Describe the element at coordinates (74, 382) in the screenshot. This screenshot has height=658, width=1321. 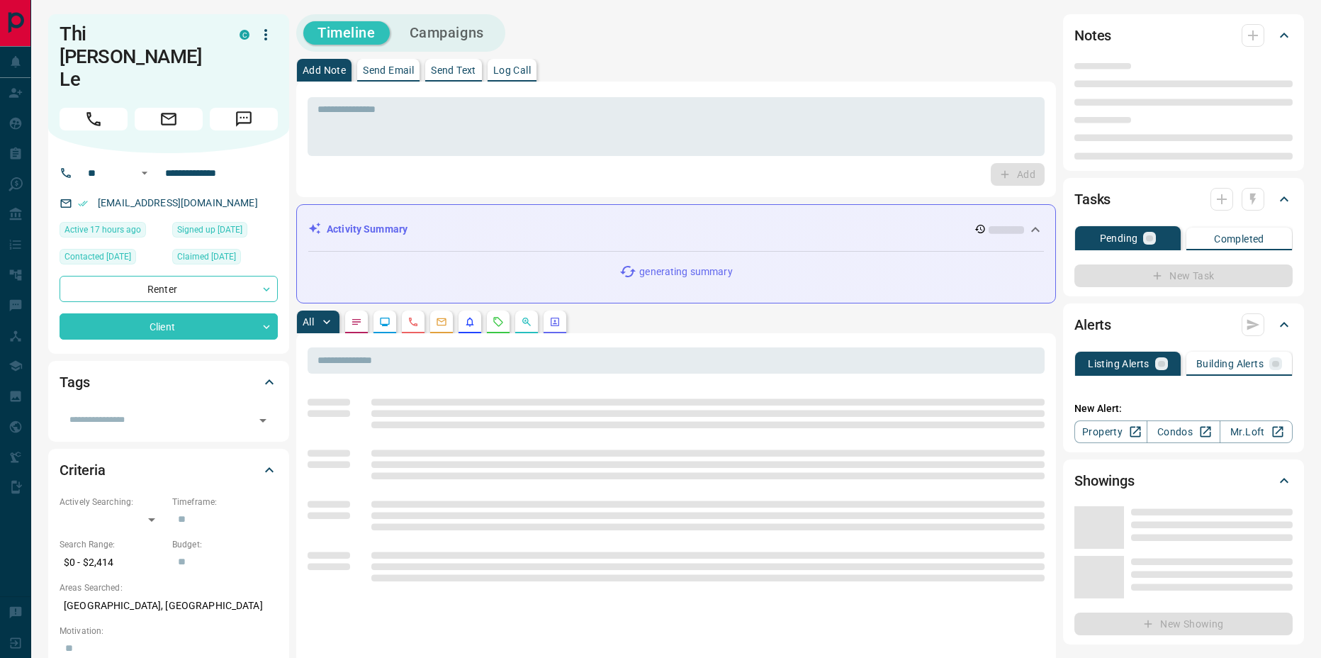
I see `h2: Tags` at that location.